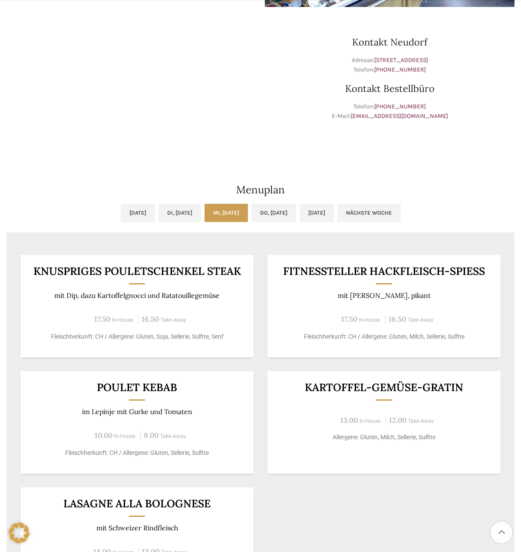  I want to click on span: 10.00, so click(103, 436).